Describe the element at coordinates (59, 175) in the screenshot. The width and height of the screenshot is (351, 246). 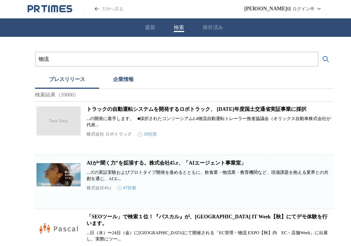
I see `img: AIが“聞く力”を拡張する。株式会社45.r、「AIエージェント事業室」` at that location.